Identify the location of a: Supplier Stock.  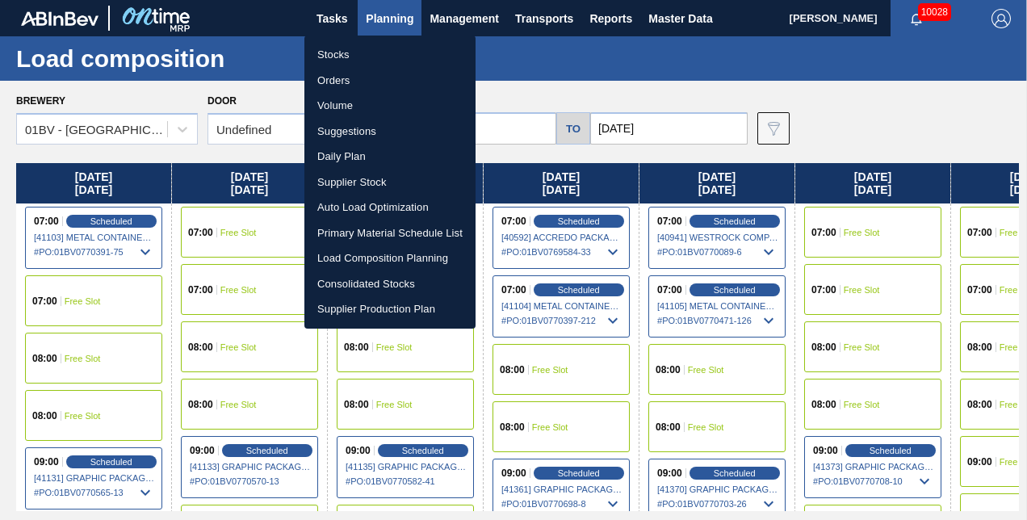
(390, 182).